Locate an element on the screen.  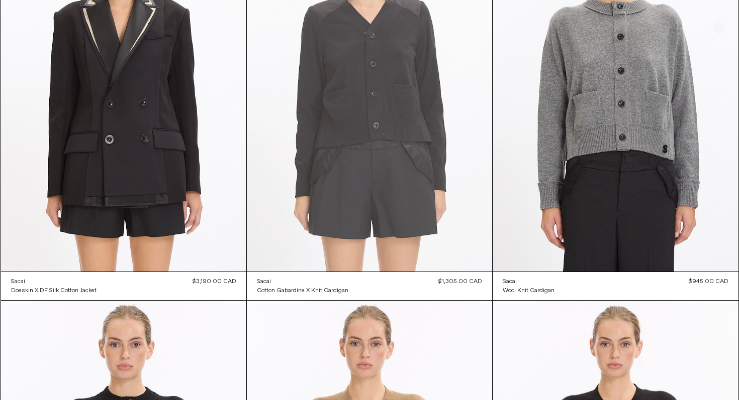
a: Cotton Gabardine x Knit Cardigan is located at coordinates (302, 291).